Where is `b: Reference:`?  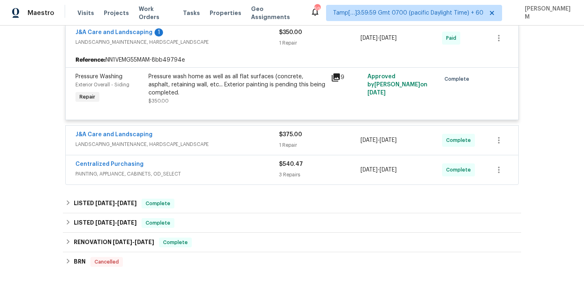
b: Reference: is located at coordinates (90, 60).